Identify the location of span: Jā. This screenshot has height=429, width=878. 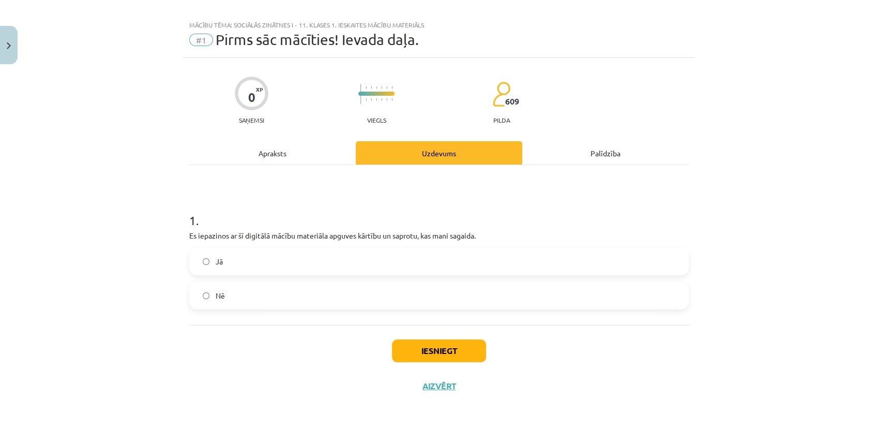
(219, 261).